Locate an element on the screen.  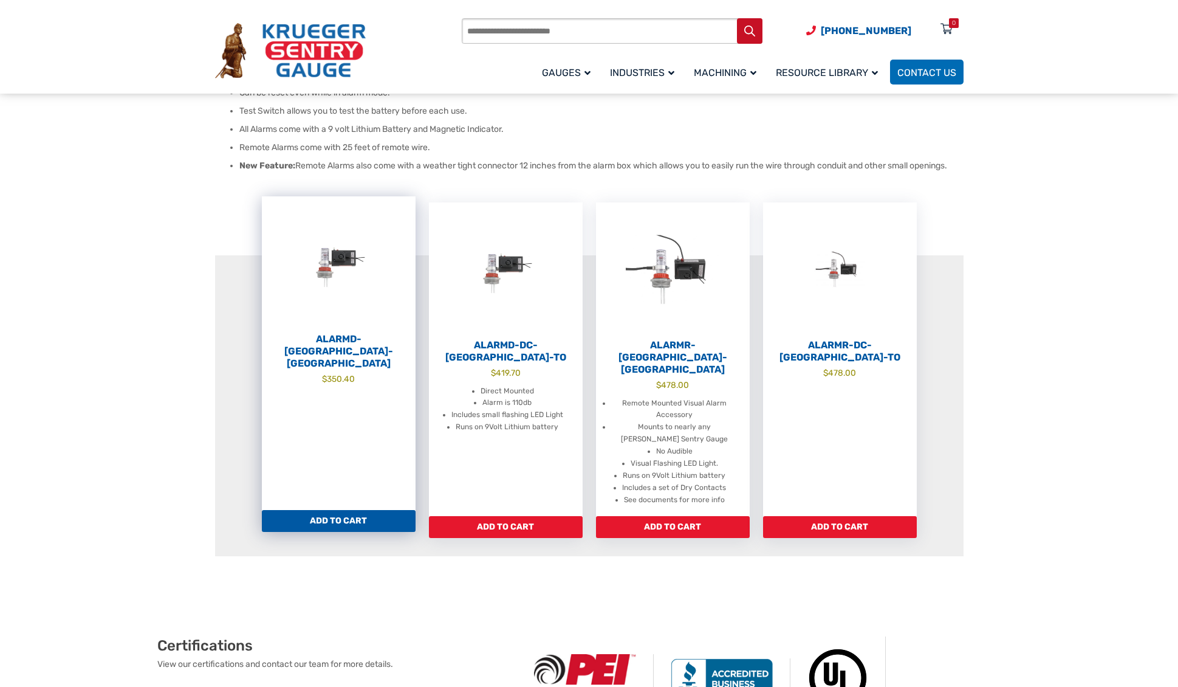
a: Add to cart: “AlarmR-DC-FL-TO” is located at coordinates (840, 527).